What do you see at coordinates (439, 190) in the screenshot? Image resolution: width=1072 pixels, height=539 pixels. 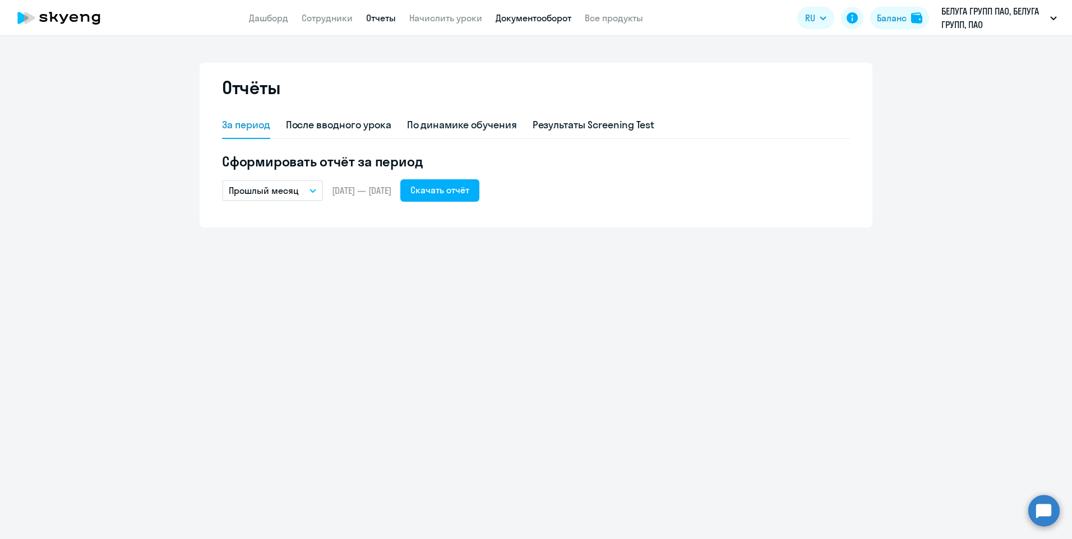 I see `div: Скачать отчёт` at bounding box center [439, 190].